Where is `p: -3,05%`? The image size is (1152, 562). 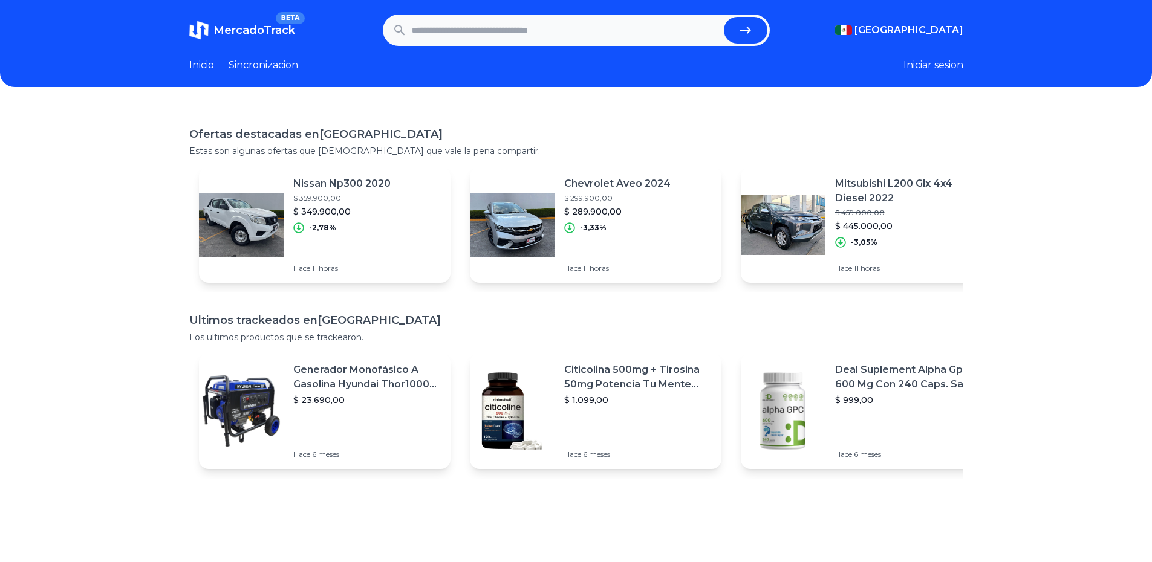 p: -3,05% is located at coordinates (864, 242).